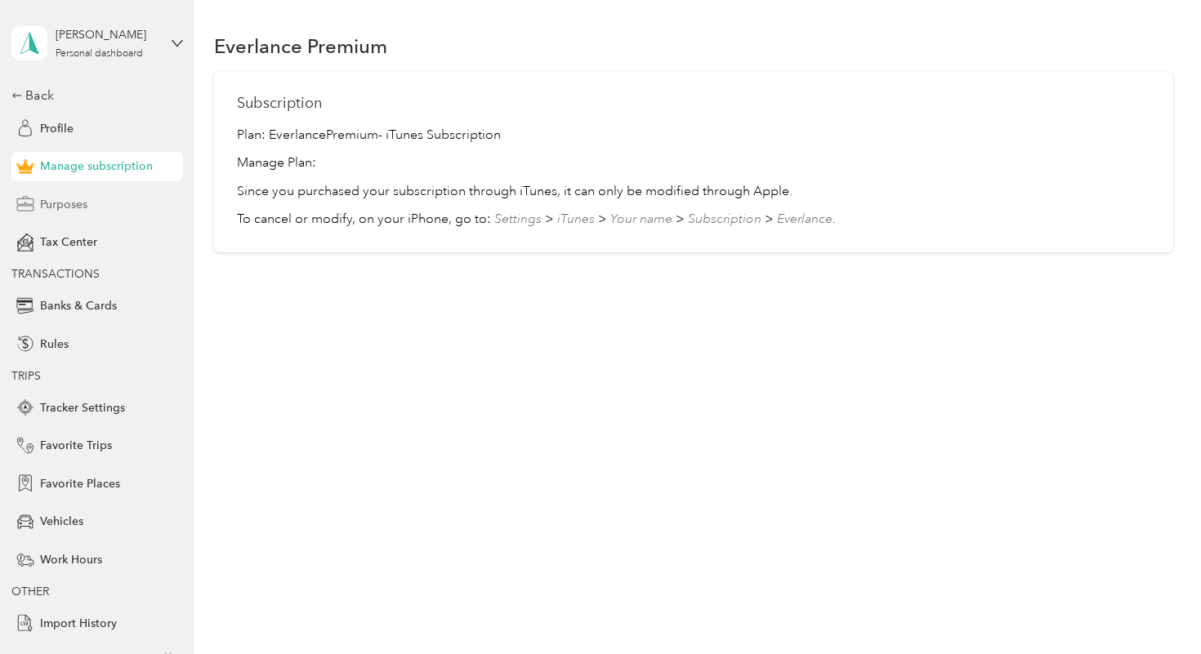  What do you see at coordinates (69, 242) in the screenshot?
I see `span: Tax Center` at bounding box center [69, 242].